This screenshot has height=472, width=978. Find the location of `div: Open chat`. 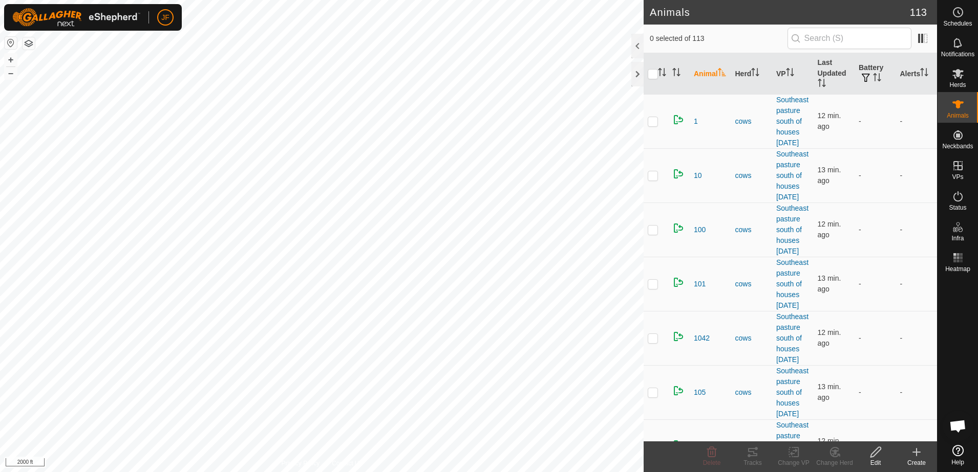

div: Open chat is located at coordinates (958, 426).